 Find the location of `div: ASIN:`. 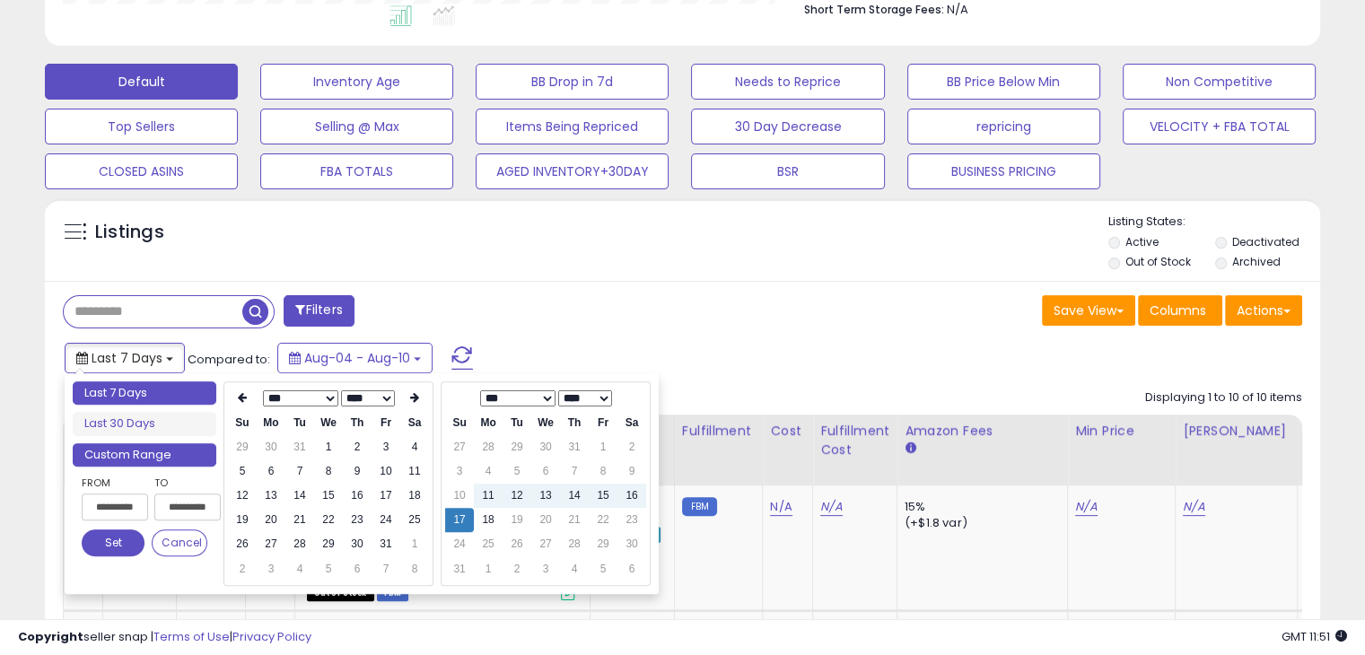

div: ASIN: is located at coordinates (441, 548).